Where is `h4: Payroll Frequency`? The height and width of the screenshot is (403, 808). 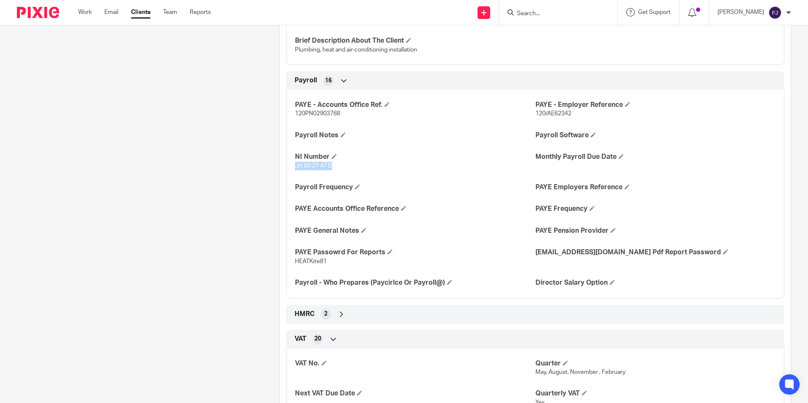
h4: Payroll Frequency is located at coordinates (415, 187).